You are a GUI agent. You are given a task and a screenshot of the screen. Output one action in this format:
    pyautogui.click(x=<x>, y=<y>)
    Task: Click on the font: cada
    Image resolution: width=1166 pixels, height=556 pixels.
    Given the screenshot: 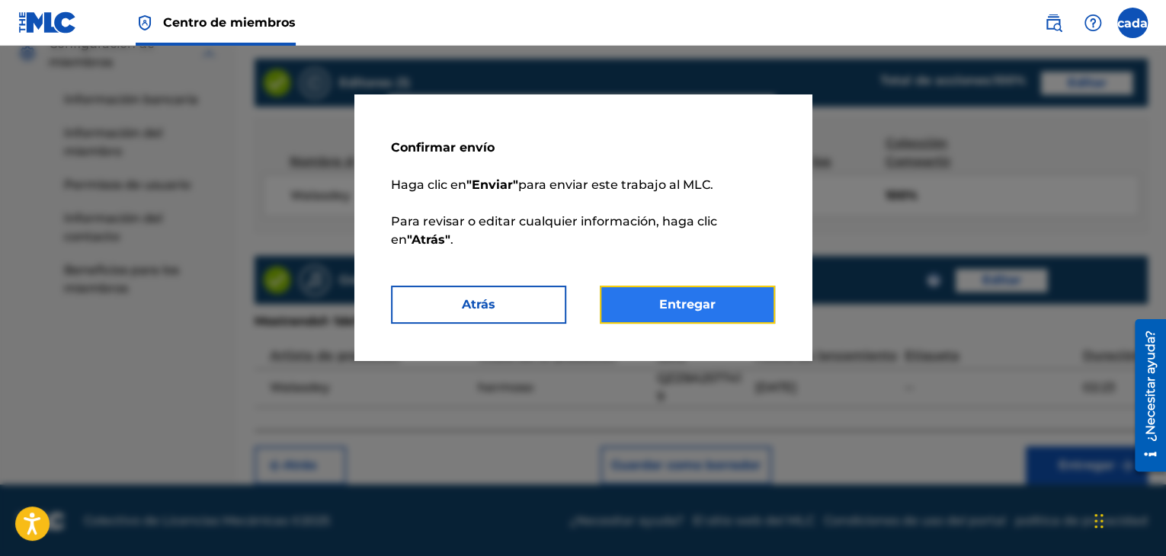 What is the action you would take?
    pyautogui.click(x=1132, y=23)
    